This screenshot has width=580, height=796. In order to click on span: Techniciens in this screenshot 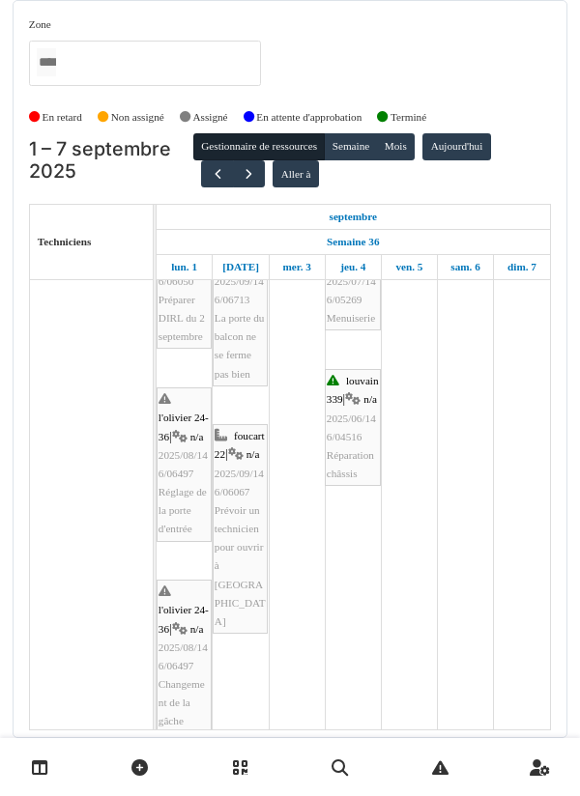, I will do `click(65, 241)`.